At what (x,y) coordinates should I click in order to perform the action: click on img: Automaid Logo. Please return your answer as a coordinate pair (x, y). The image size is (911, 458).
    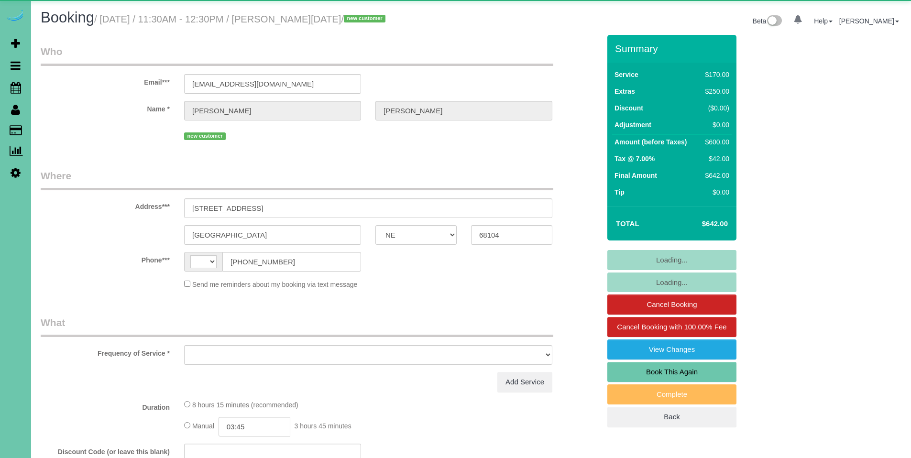
    Looking at the image, I should click on (15, 16).